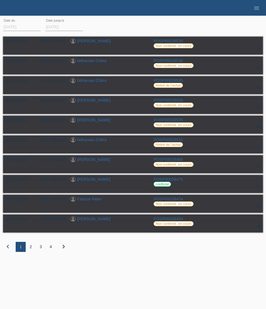  I want to click on span: 12:48, so click(23, 219).